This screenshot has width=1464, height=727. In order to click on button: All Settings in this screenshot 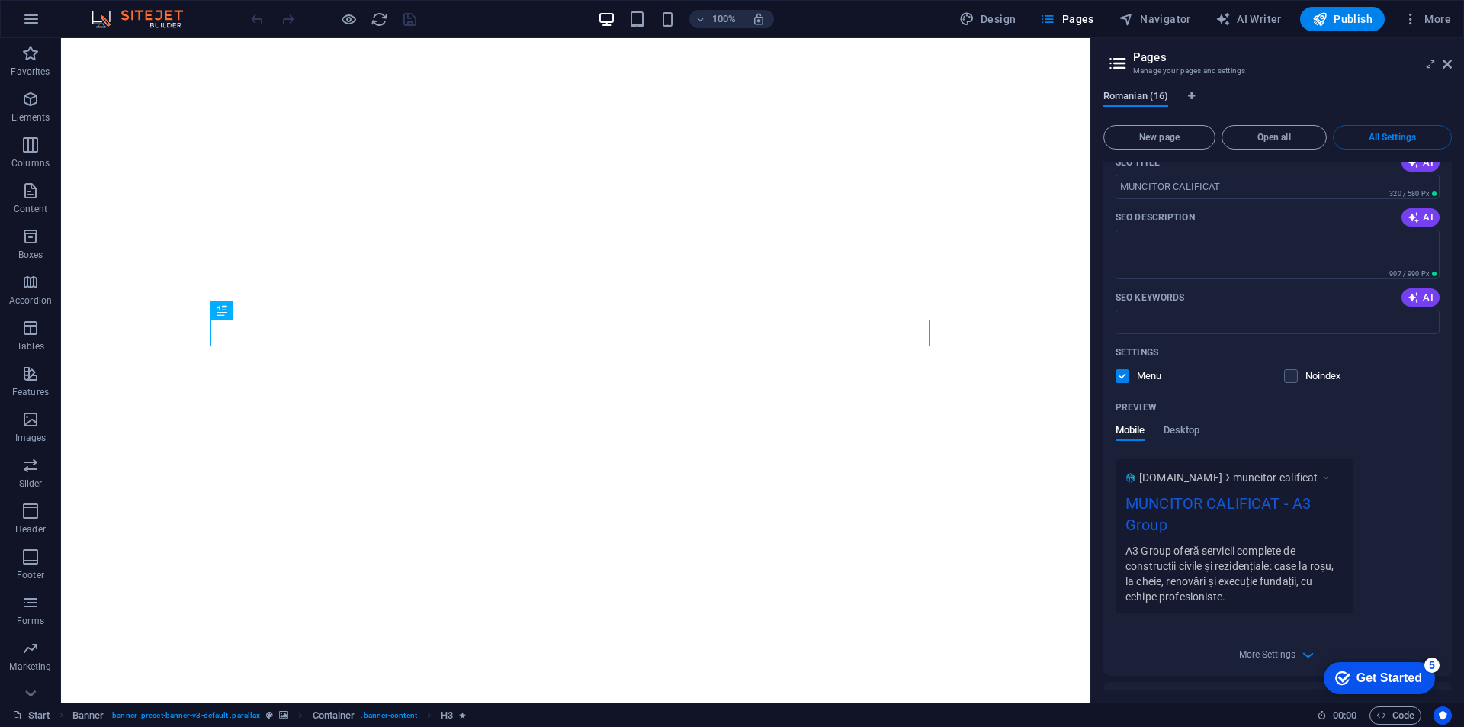, I will do `click(1393, 137)`.